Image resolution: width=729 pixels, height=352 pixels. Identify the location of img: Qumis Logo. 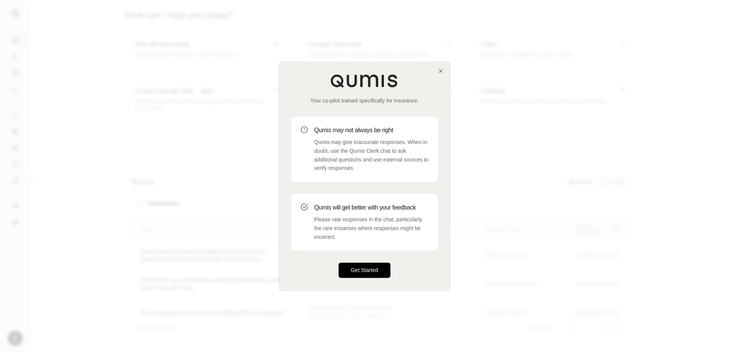
(365, 81).